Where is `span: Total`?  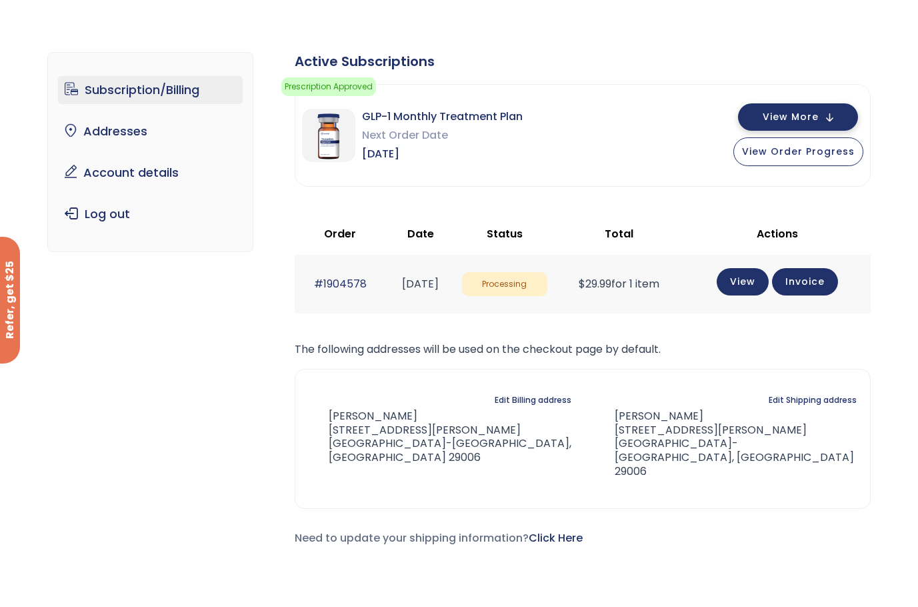 span: Total is located at coordinates (619, 233).